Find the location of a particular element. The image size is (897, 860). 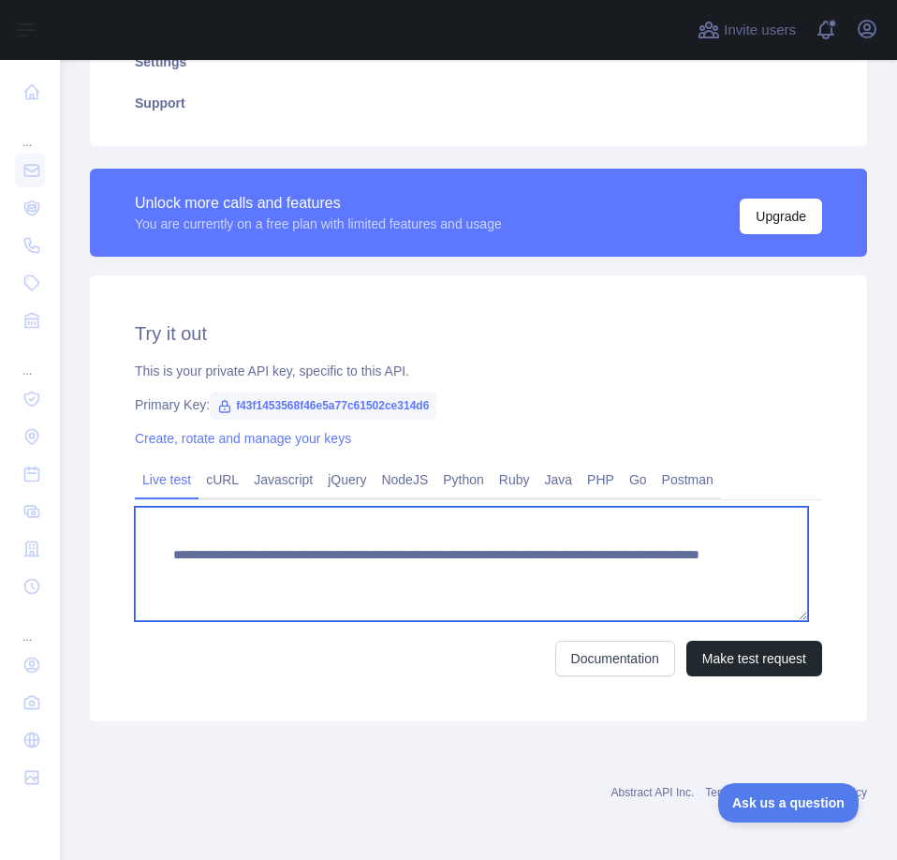

a: Python is located at coordinates (464, 480).